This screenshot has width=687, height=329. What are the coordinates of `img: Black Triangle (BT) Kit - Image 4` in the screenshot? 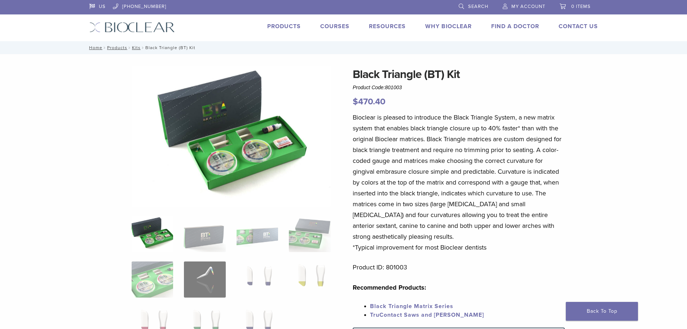 It's located at (310, 234).